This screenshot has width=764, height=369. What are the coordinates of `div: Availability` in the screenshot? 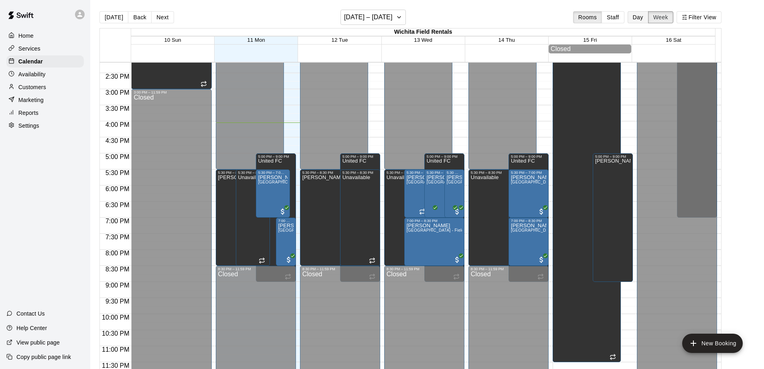 It's located at (45, 74).